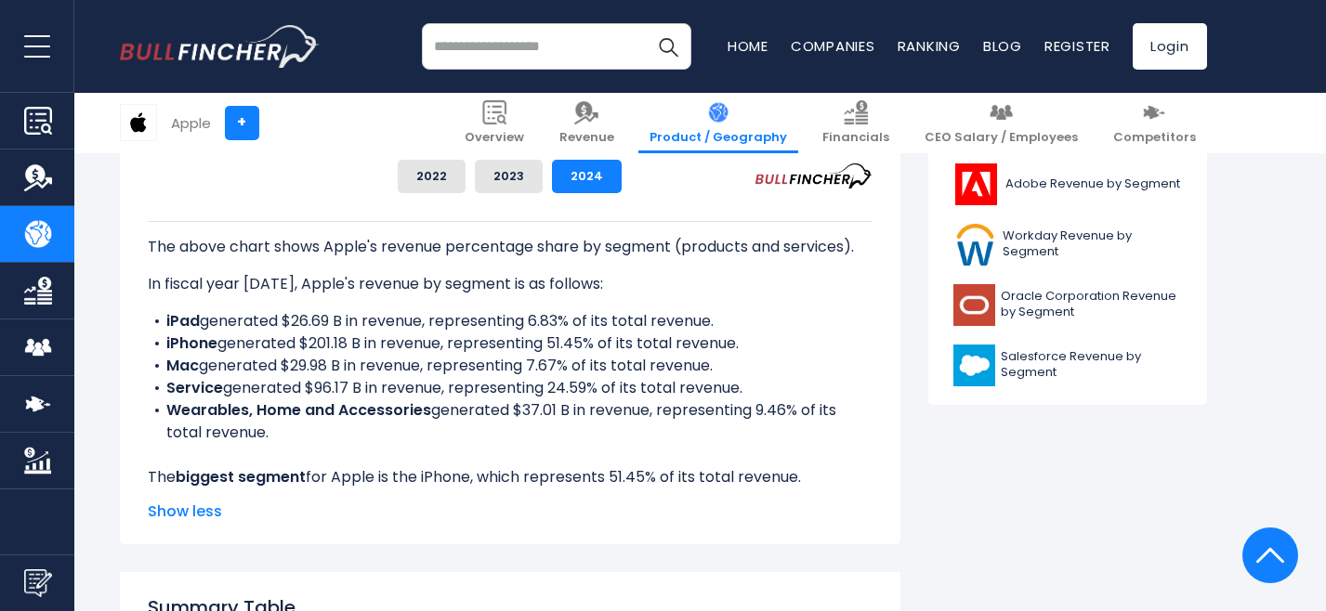 This screenshot has width=1326, height=611. What do you see at coordinates (586, 138) in the screenshot?
I see `span: Revenue` at bounding box center [586, 138].